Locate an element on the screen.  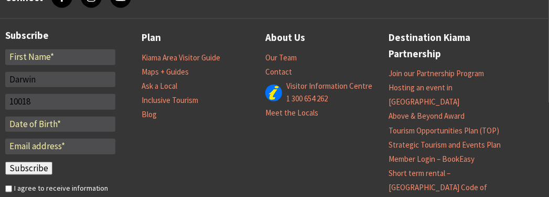
input: Date of Birth* is located at coordinates (60, 124).